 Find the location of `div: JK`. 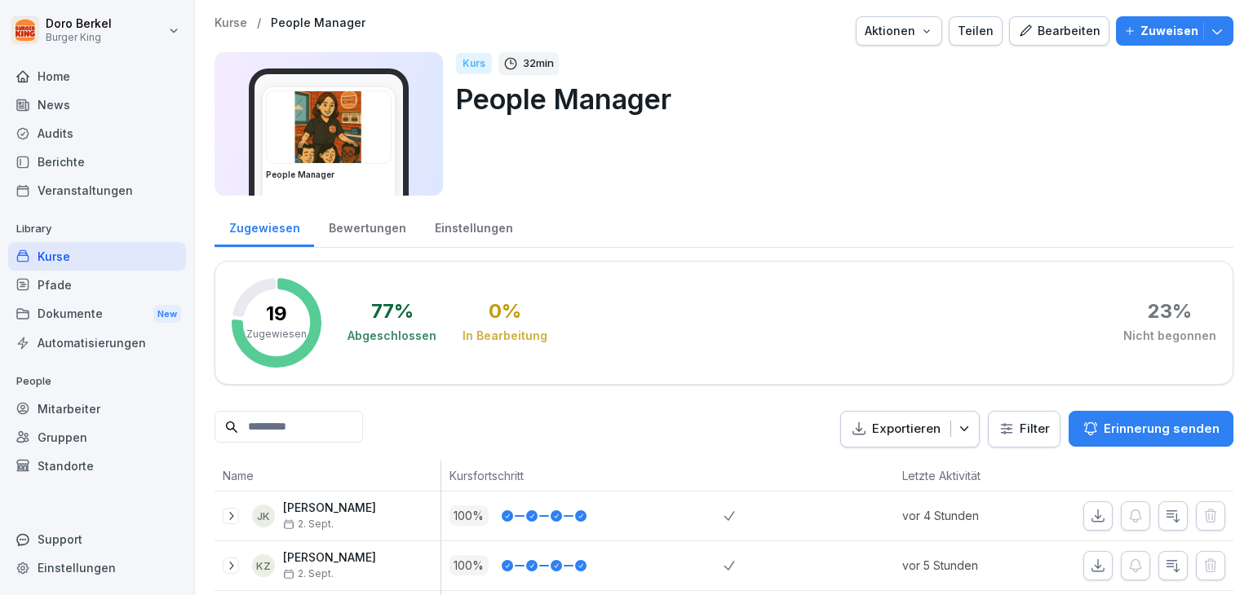

div: JK is located at coordinates (263, 516).